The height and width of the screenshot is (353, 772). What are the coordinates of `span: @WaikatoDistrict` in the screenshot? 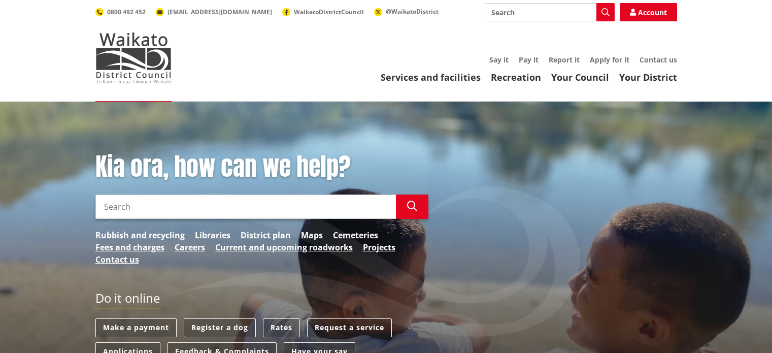 It's located at (412, 11).